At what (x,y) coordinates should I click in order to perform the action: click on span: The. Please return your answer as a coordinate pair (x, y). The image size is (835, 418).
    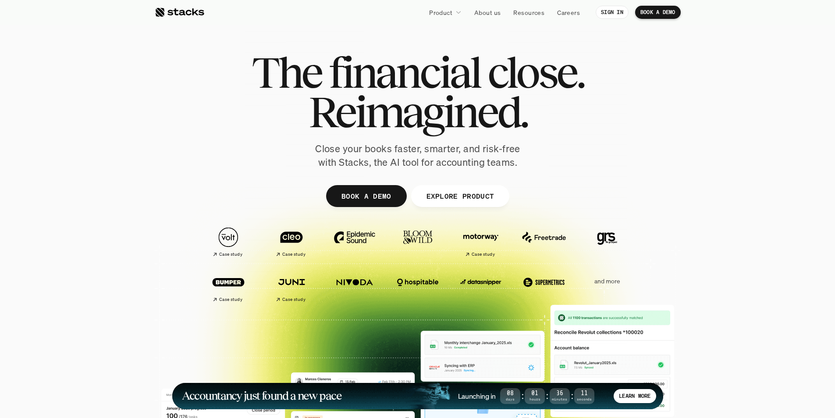
    Looking at the image, I should click on (286, 72).